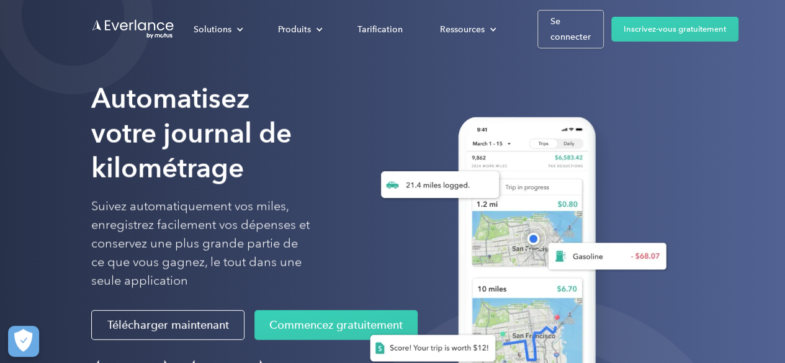 The height and width of the screenshot is (363, 785). I want to click on font: Ressources, so click(462, 29).